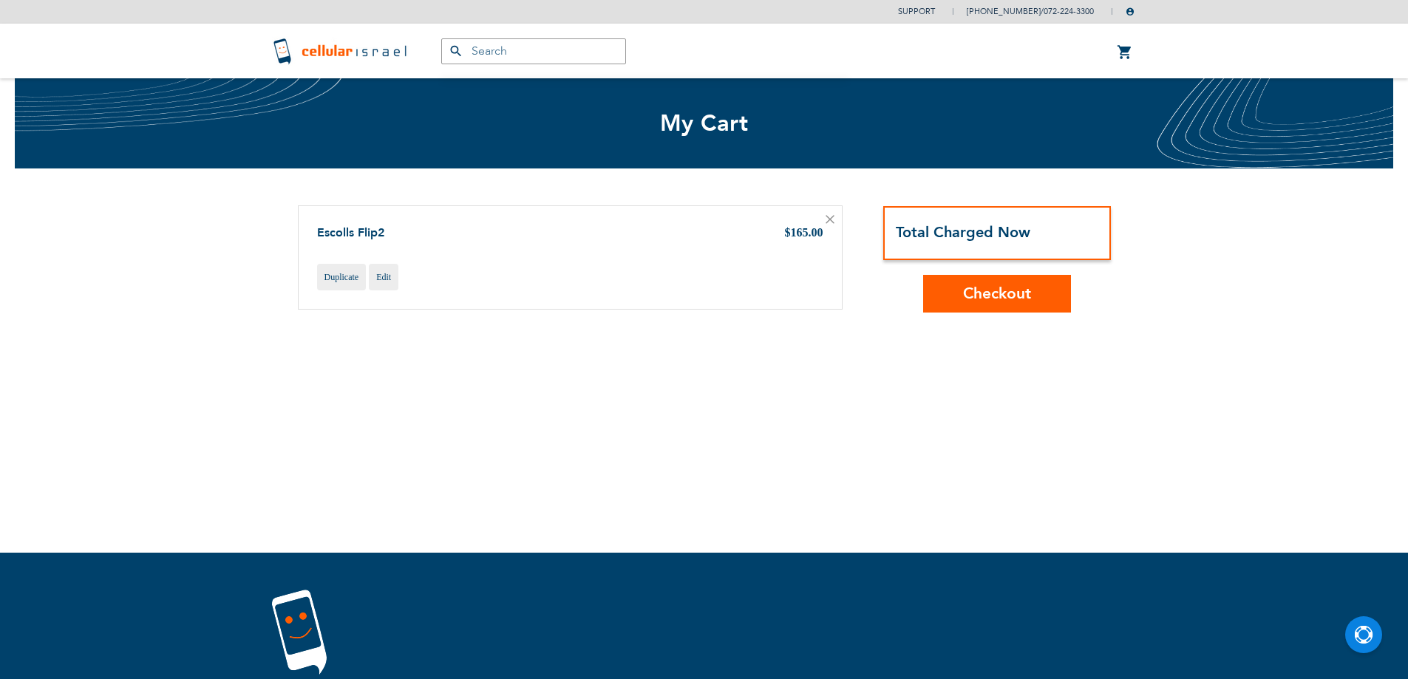 This screenshot has width=1408, height=679. What do you see at coordinates (963, 232) in the screenshot?
I see `strong: Total Charged Now` at bounding box center [963, 232].